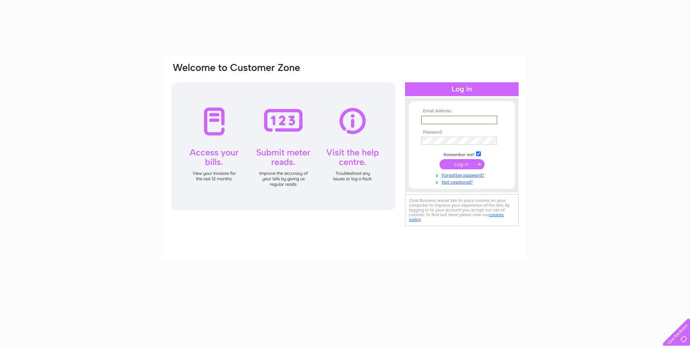 Image resolution: width=690 pixels, height=346 pixels. Describe the element at coordinates (462, 164) in the screenshot. I see `input: Submit` at that location.